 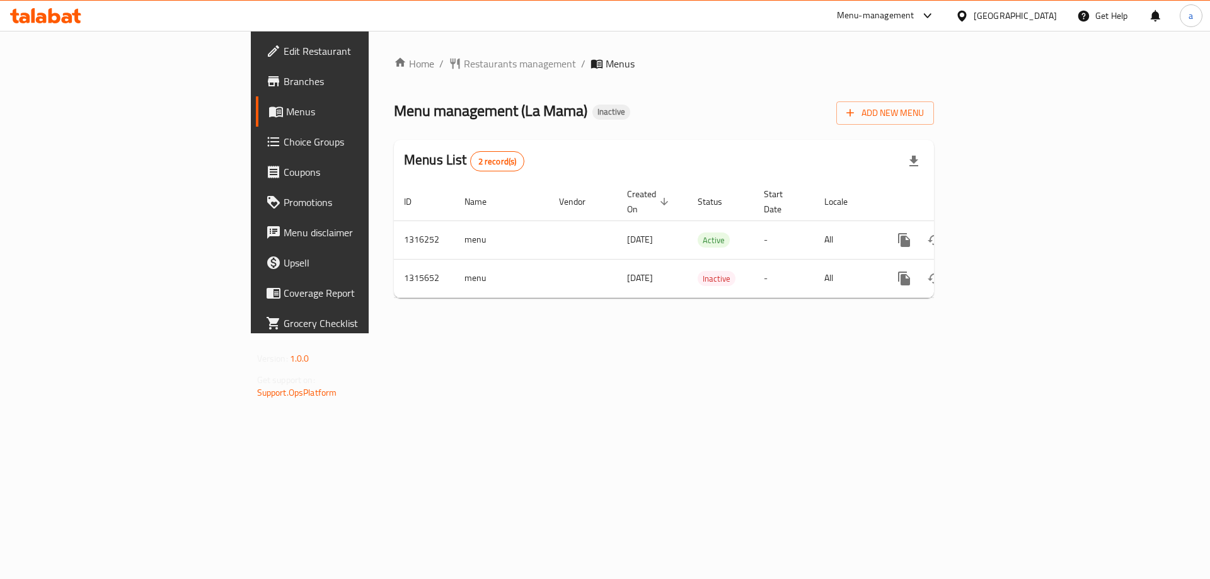 I want to click on a: Upsell, so click(x=354, y=263).